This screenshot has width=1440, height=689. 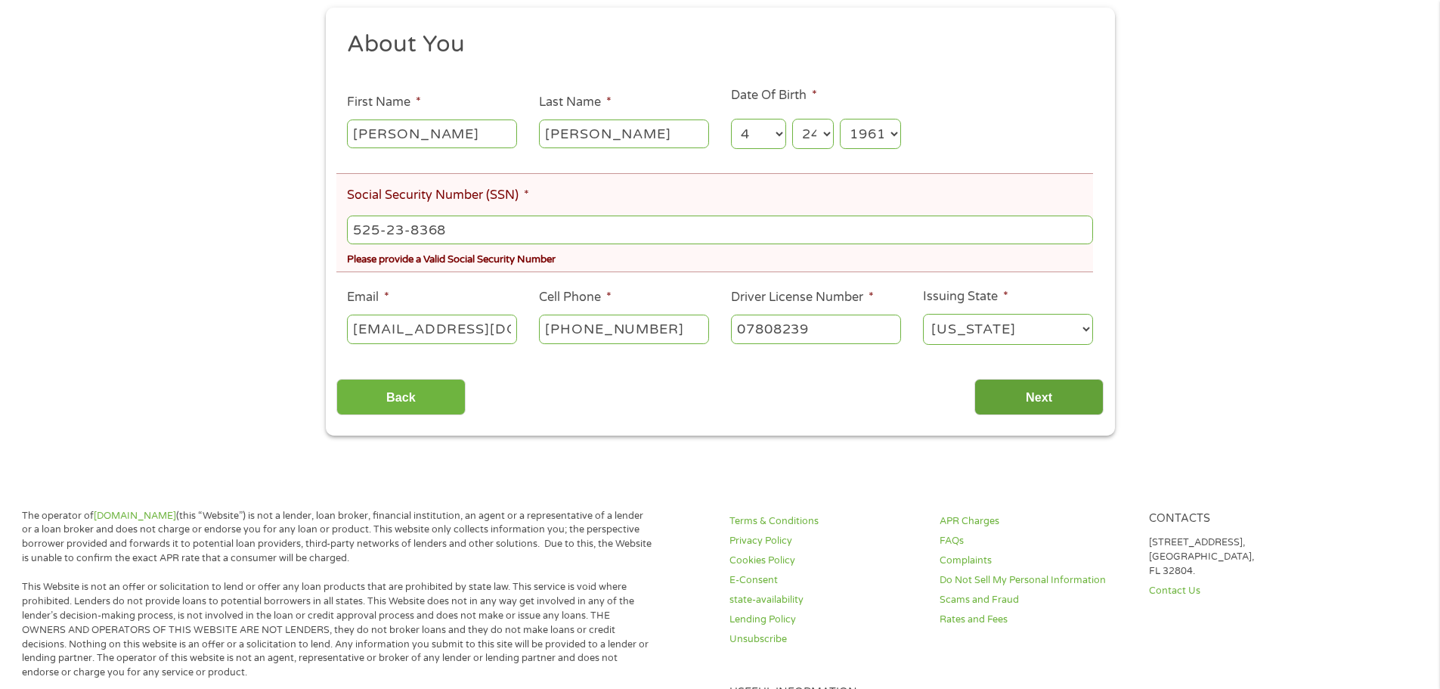 What do you see at coordinates (802, 297) in the screenshot?
I see `label: Driver License Number` at bounding box center [802, 297].